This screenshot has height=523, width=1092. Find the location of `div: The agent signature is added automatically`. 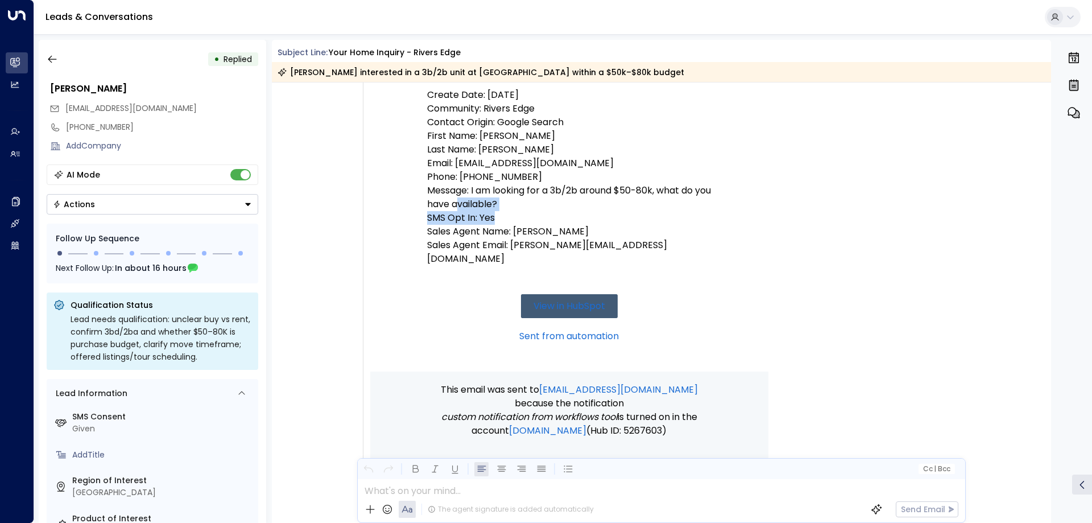

div: The agent signature is added automatically is located at coordinates (511, 509).